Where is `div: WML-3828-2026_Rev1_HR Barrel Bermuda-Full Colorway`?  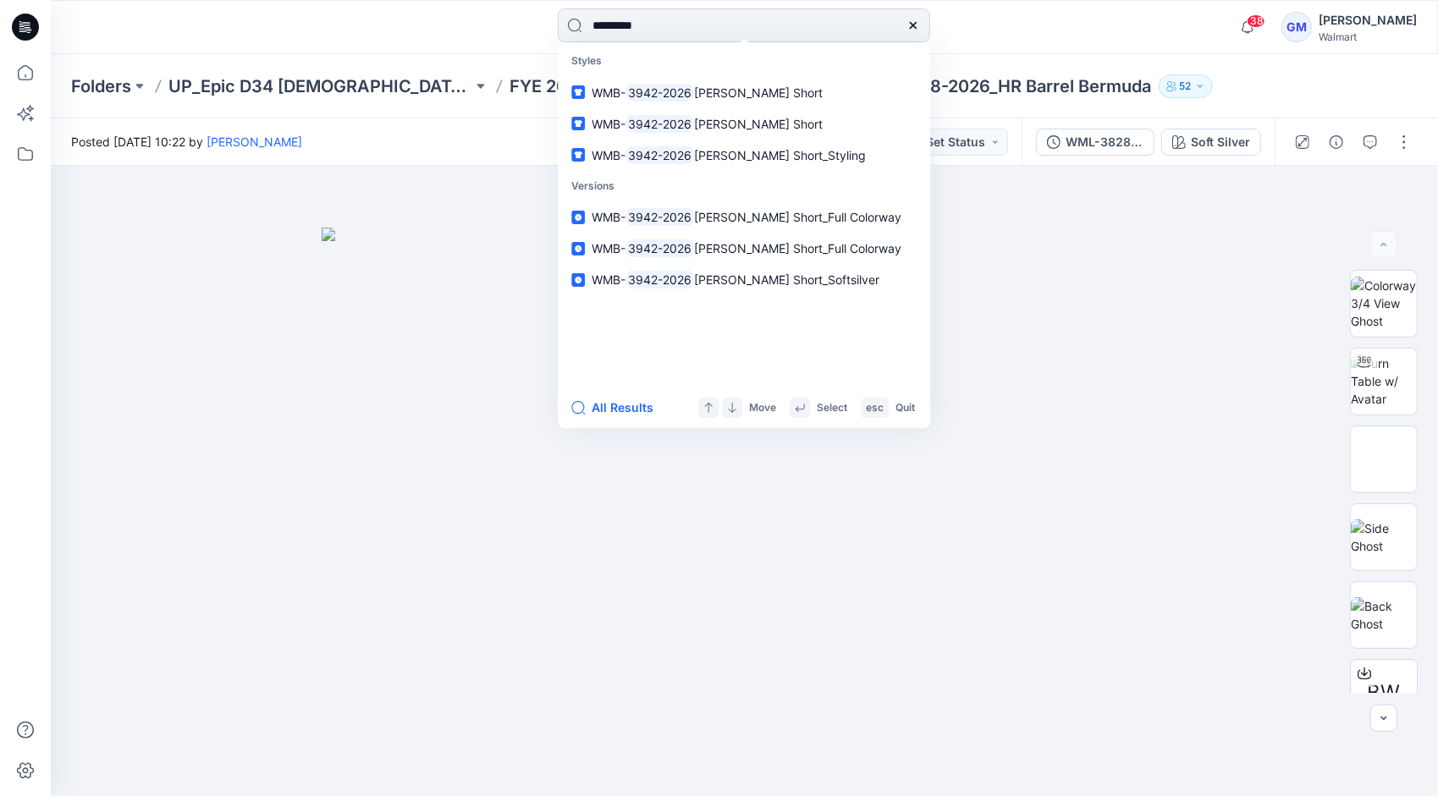 div: WML-3828-2026_Rev1_HR Barrel Bermuda-Full Colorway is located at coordinates (1105, 142).